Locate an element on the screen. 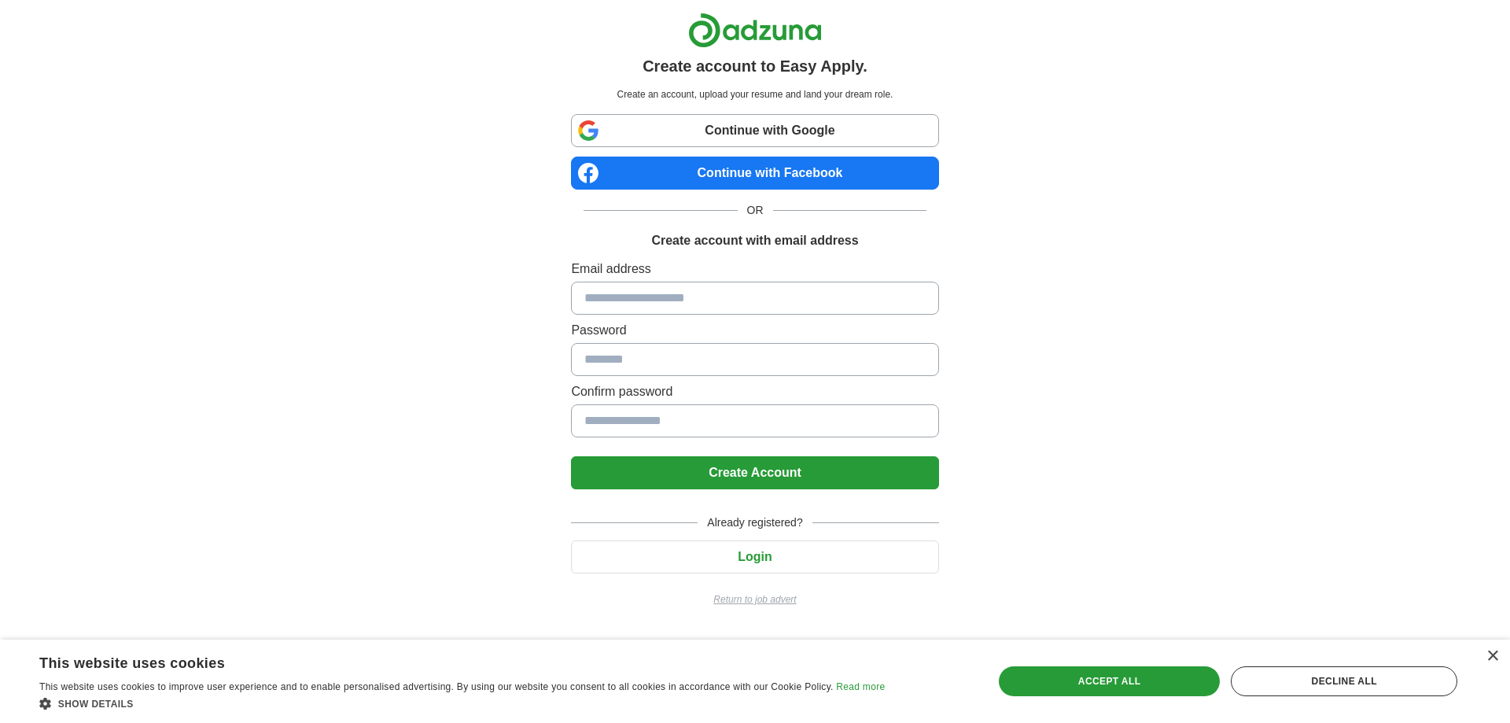 Image resolution: width=1510 pixels, height=723 pixels. button: Login is located at coordinates (754, 557).